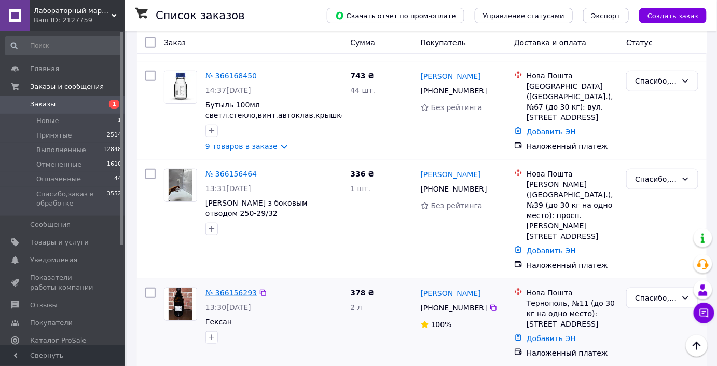 The image size is (717, 366). Describe the element at coordinates (284, 110) in the screenshot. I see `span: Бутыль 100мл светл.стекло,винт.автоклав.крышкою,ТС` at that location.